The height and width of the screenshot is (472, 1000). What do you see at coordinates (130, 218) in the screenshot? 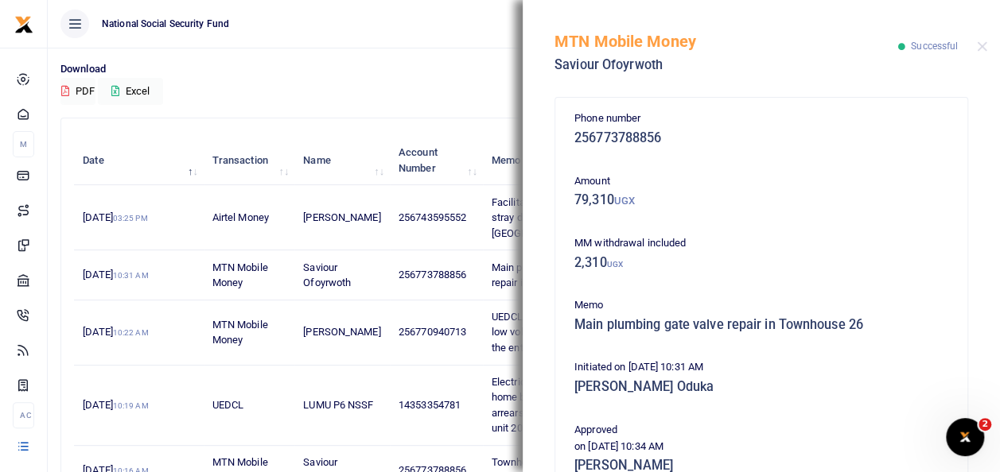
I see `small: 03:25 PM` at bounding box center [130, 218].